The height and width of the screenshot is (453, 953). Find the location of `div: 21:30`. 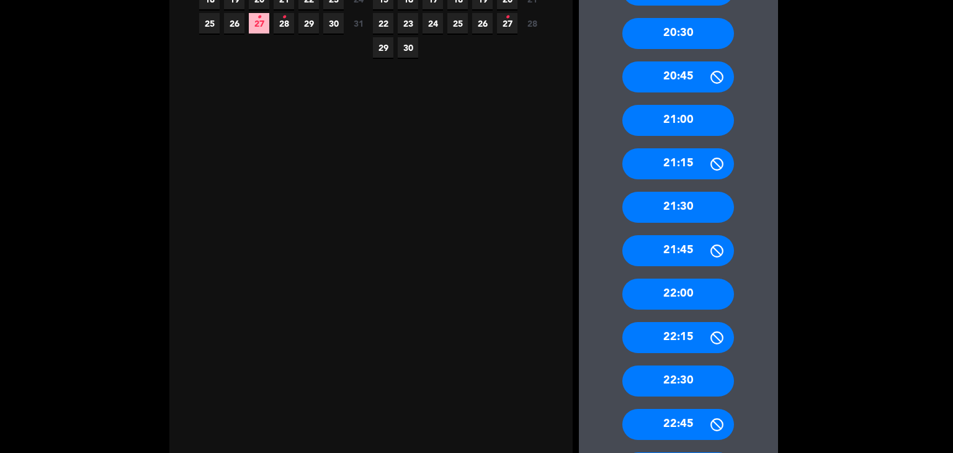

div: 21:30 is located at coordinates (678, 207).